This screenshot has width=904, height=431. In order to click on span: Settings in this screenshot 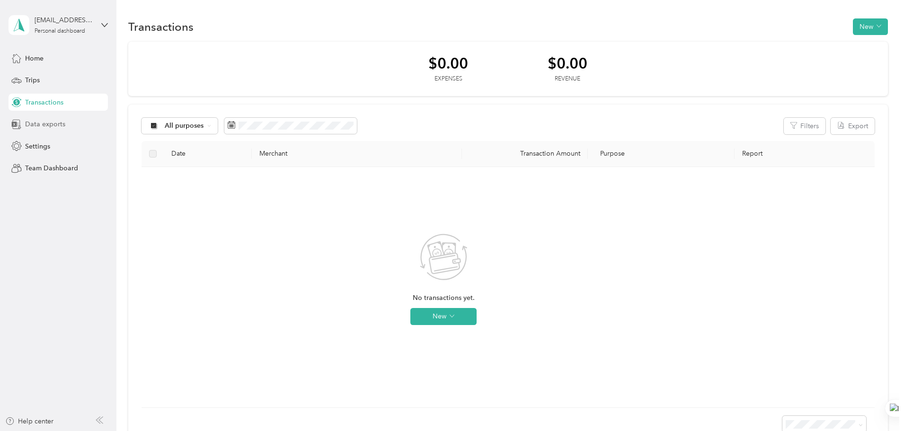, I will do `click(37, 146)`.